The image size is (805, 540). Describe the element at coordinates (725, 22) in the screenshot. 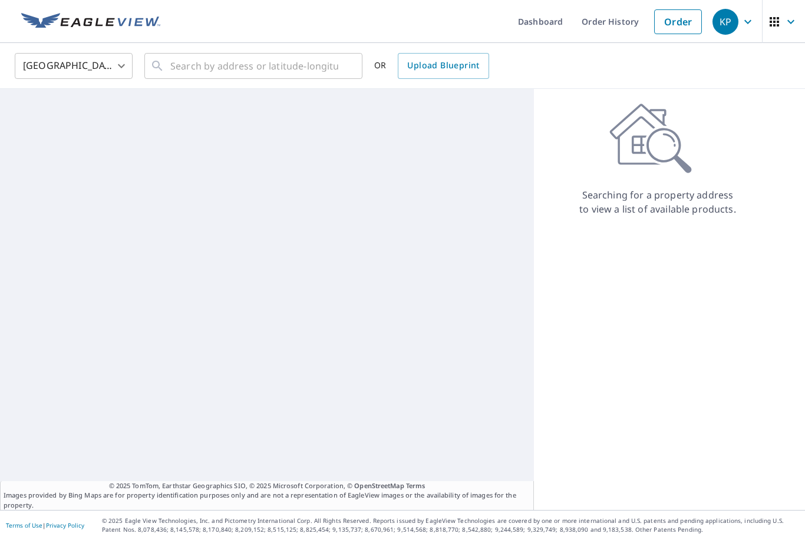

I see `div: KP` at that location.